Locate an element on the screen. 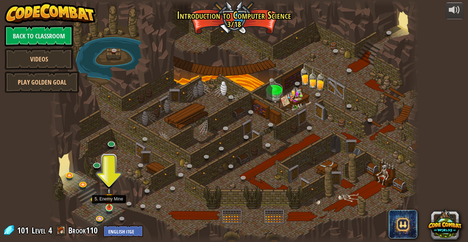 This screenshot has width=468, height=242. button: Adjust volume is located at coordinates (455, 11).